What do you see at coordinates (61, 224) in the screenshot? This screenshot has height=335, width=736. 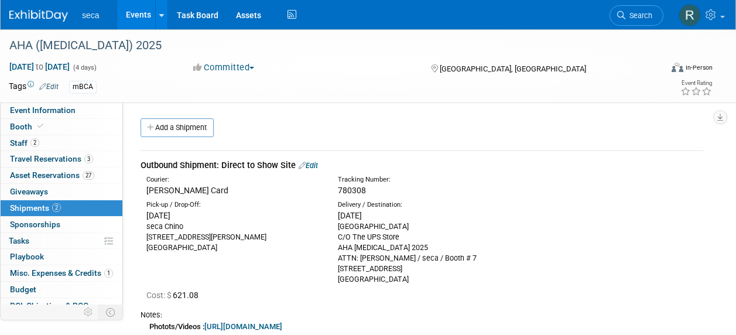 I see `a: Sponsorships` at bounding box center [61, 224].